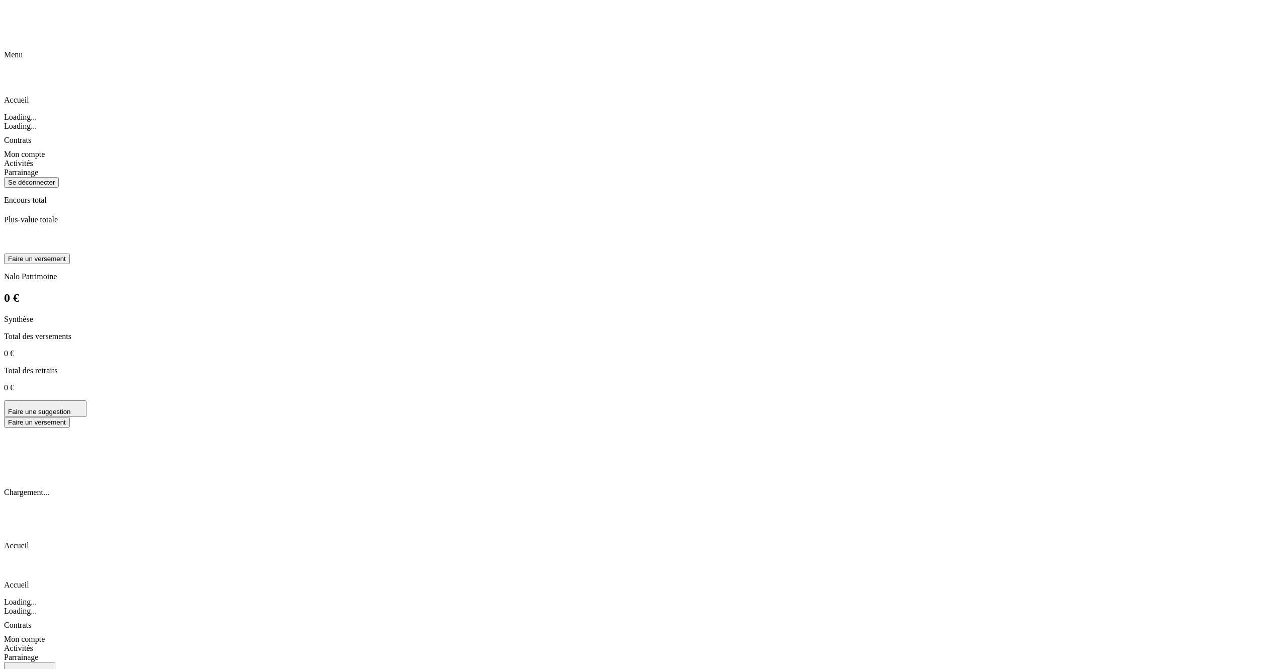 The width and height of the screenshot is (1287, 669). I want to click on p: Total des versements, so click(644, 336).